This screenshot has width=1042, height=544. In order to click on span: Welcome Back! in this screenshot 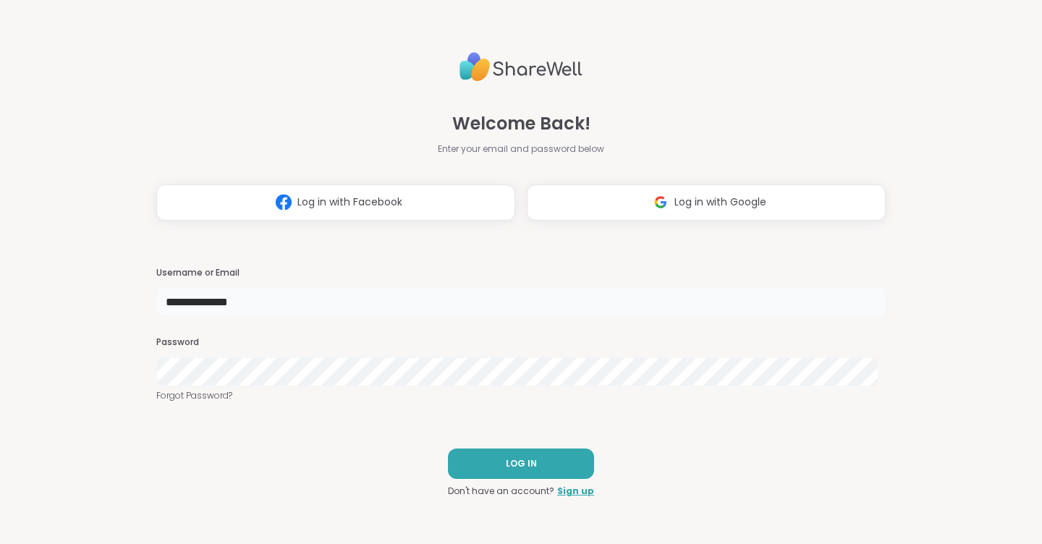, I will do `click(521, 124)`.